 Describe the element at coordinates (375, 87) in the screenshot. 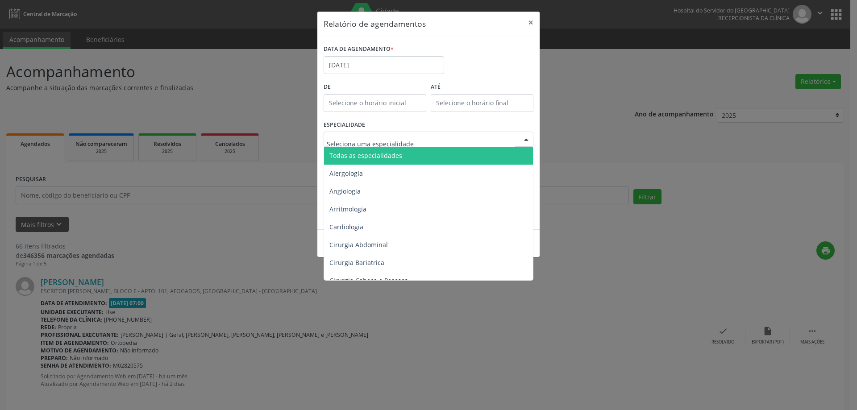

I see `label: De` at that location.